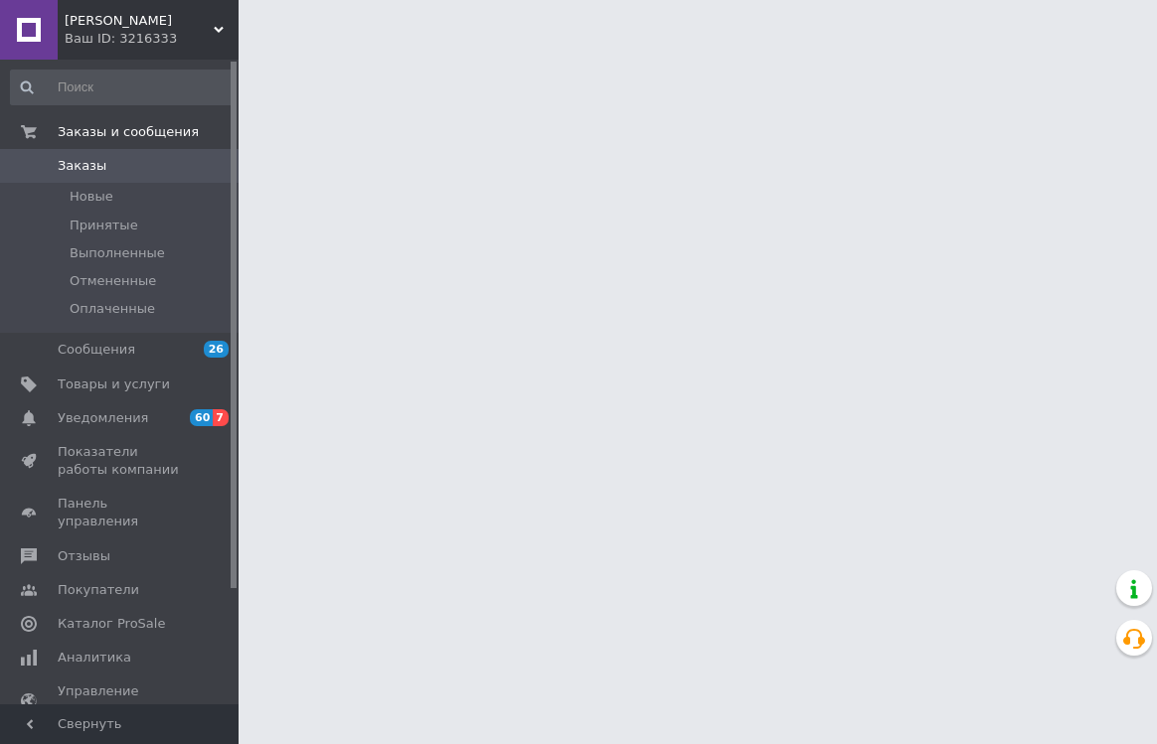  What do you see at coordinates (120, 461) in the screenshot?
I see `span: Показатели работы компании` at bounding box center [120, 461].